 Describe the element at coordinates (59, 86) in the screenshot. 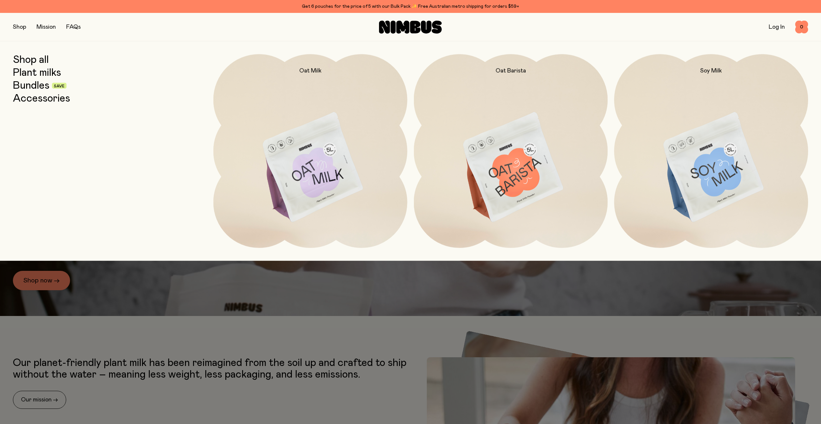

I see `span: Save` at that location.